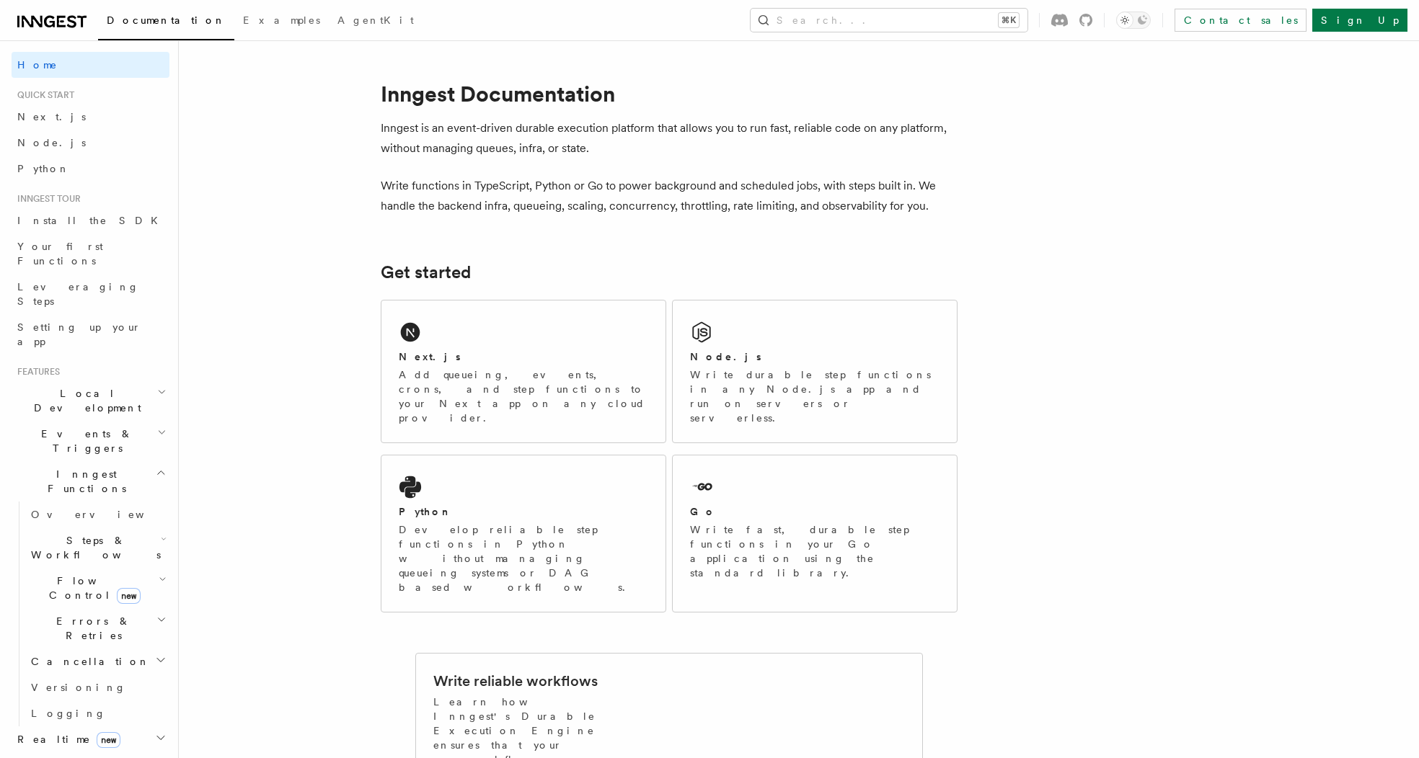  What do you see at coordinates (523, 559) in the screenshot?
I see `p: Develop reliable step functions in Python without managing queueing systems or DAG based workflows.` at bounding box center [523, 559].